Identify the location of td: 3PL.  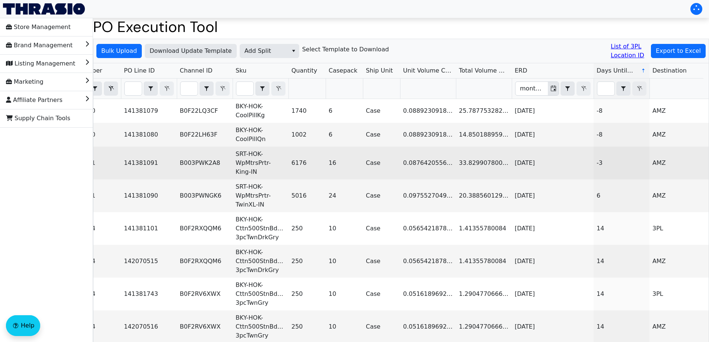
(677, 229).